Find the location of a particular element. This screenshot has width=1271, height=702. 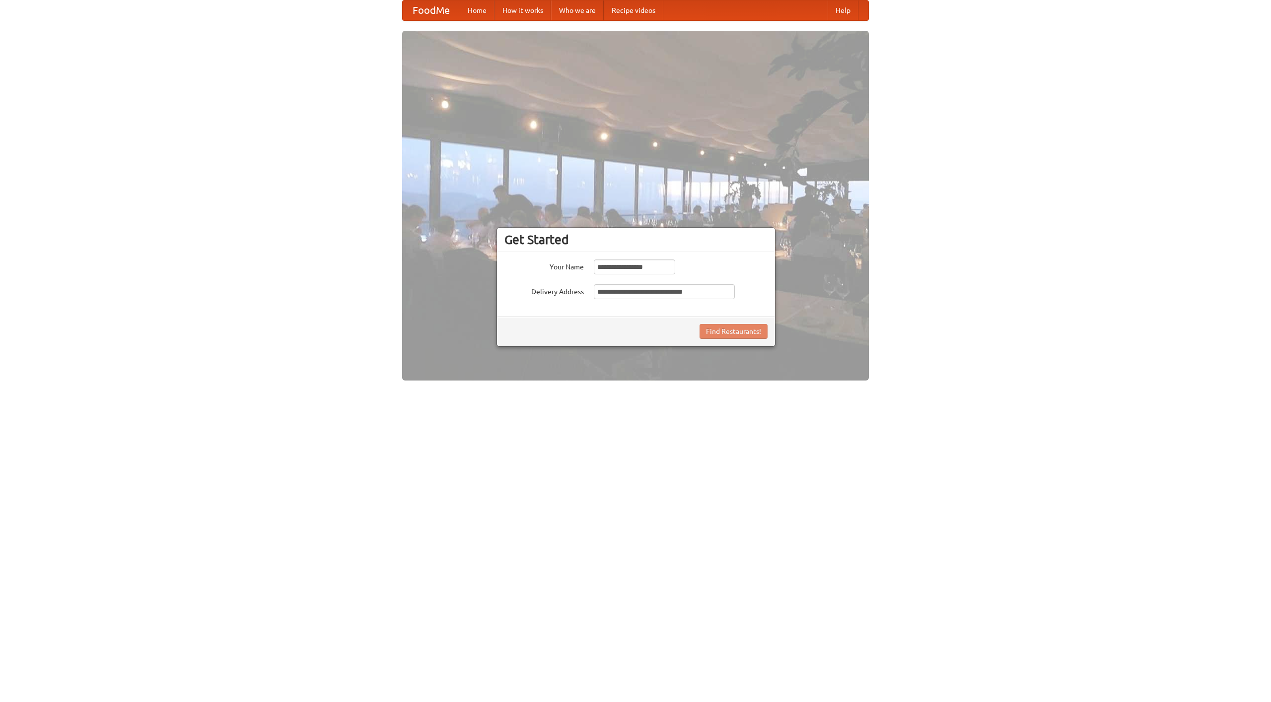

a: How it works is located at coordinates (523, 10).